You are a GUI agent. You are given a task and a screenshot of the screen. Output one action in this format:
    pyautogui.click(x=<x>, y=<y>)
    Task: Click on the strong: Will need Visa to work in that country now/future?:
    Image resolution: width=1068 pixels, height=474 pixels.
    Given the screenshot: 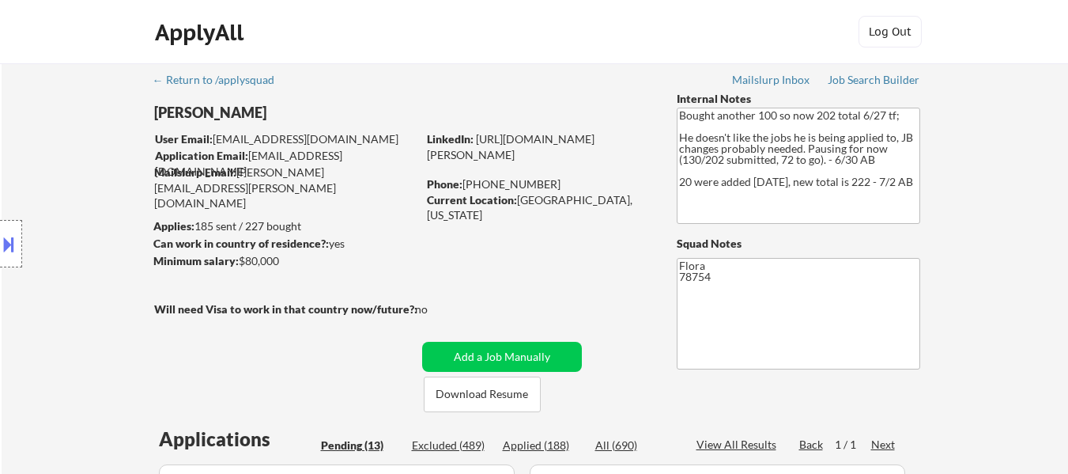 What is the action you would take?
    pyautogui.click(x=285, y=308)
    